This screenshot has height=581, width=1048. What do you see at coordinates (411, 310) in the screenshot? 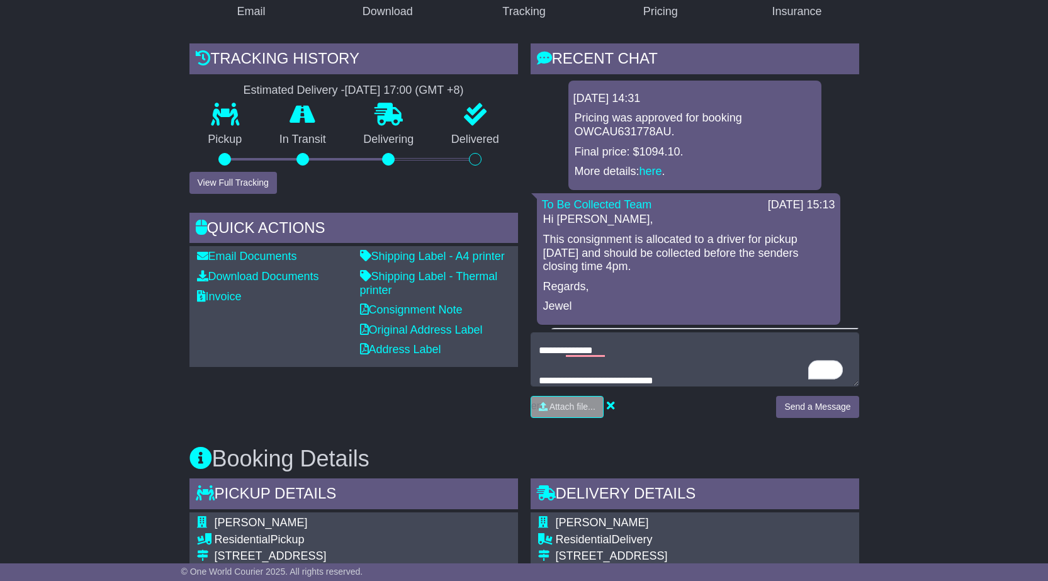
I see `a: Consignment Note` at bounding box center [411, 310].